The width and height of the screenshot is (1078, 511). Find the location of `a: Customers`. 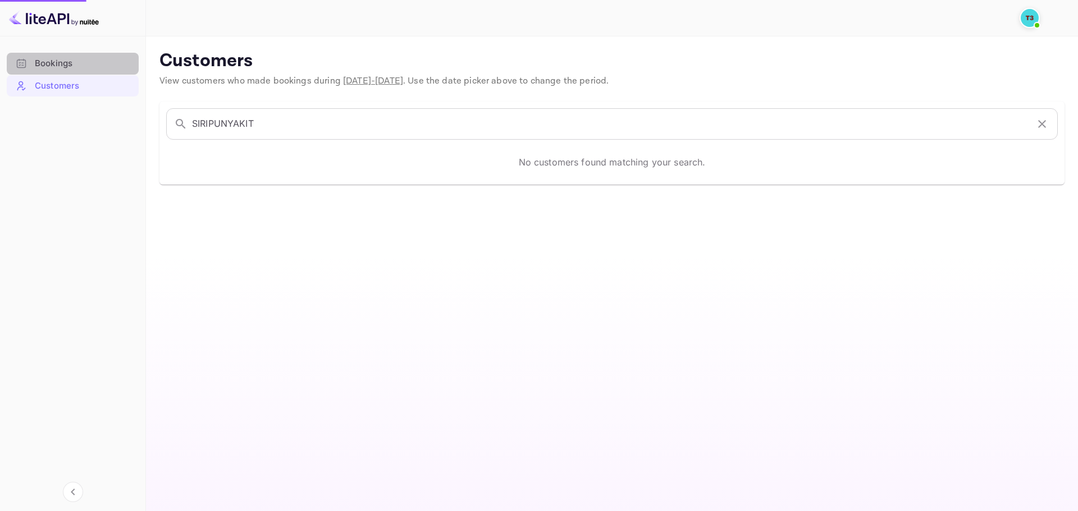

a: Customers is located at coordinates (72, 85).